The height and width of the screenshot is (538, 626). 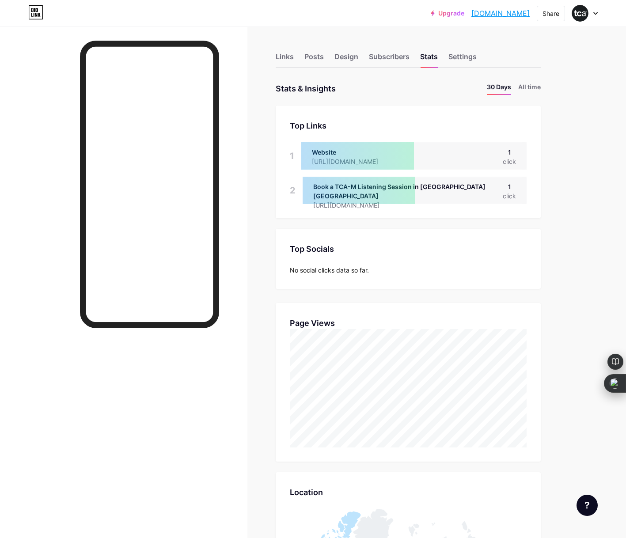 I want to click on div: Subscribers, so click(x=389, y=59).